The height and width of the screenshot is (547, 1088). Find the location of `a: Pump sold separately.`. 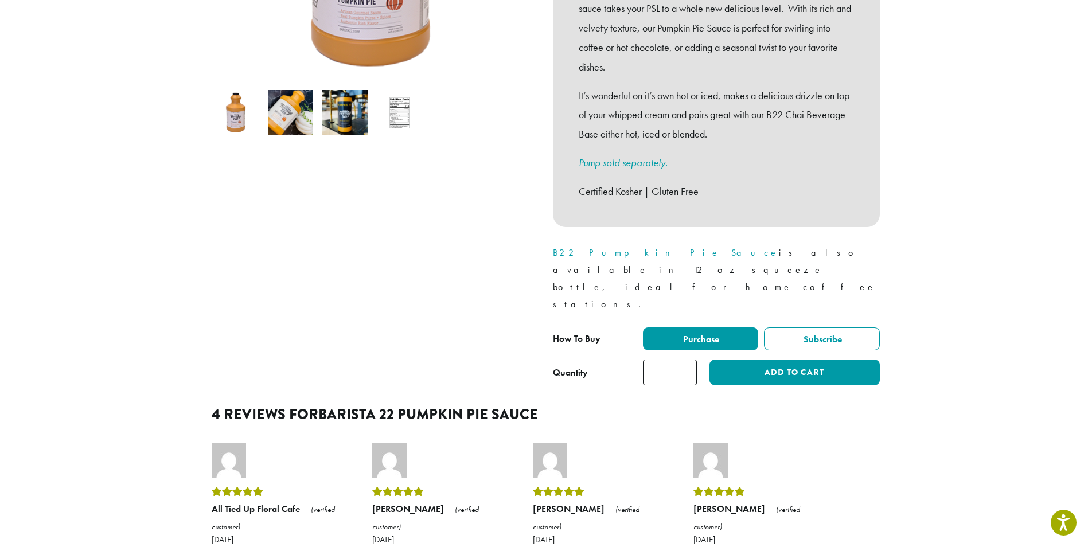

a: Pump sold separately. is located at coordinates (623, 162).